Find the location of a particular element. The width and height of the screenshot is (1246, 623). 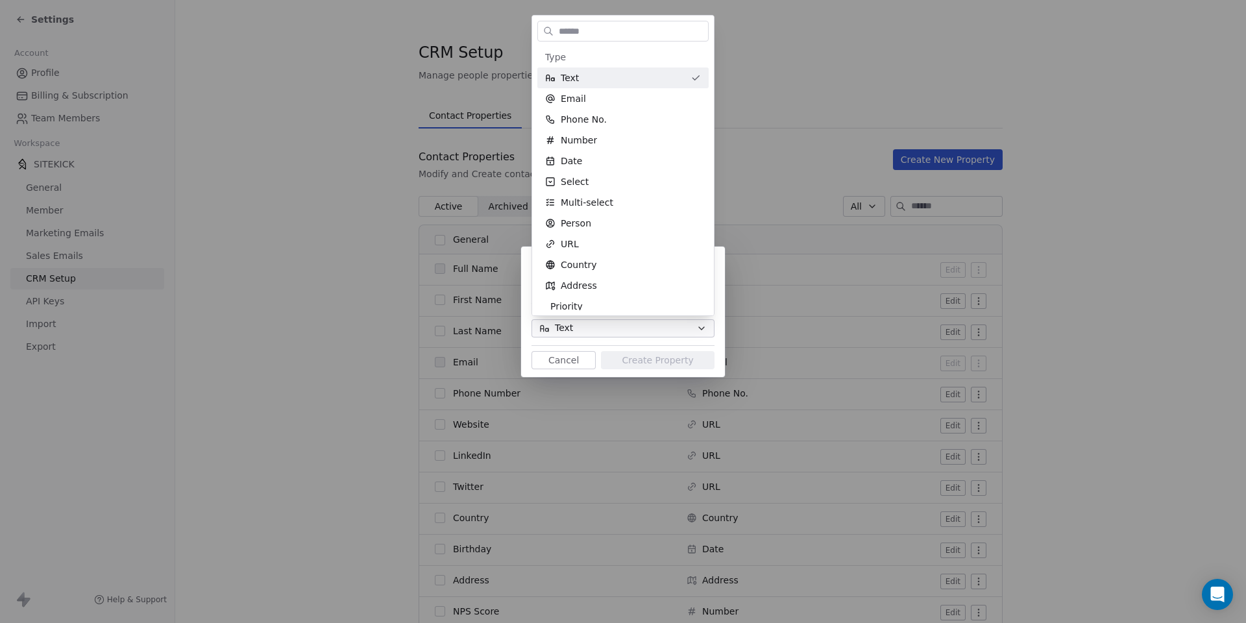

span: Priority is located at coordinates (567, 306).